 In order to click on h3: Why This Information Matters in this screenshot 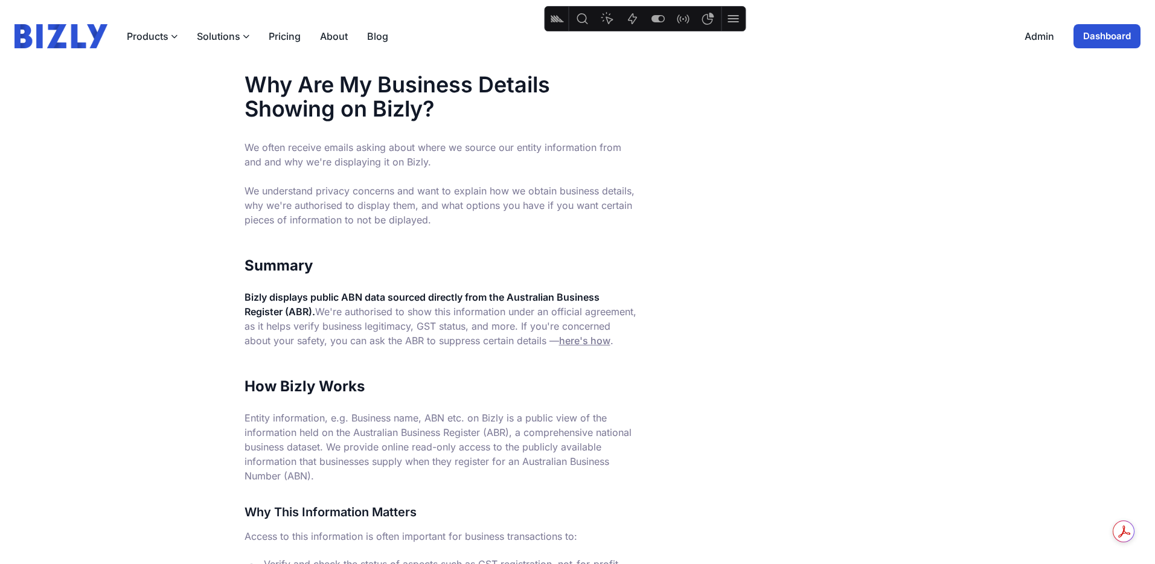, I will do `click(441, 512)`.